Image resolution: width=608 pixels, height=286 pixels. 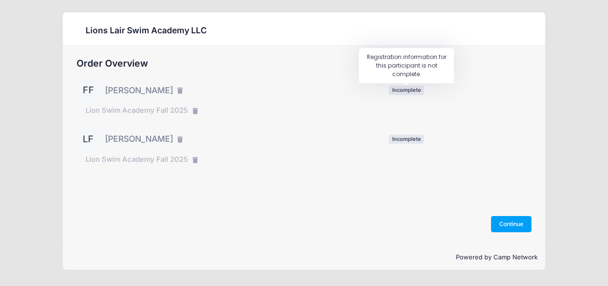 I want to click on button: Continue, so click(x=511, y=224).